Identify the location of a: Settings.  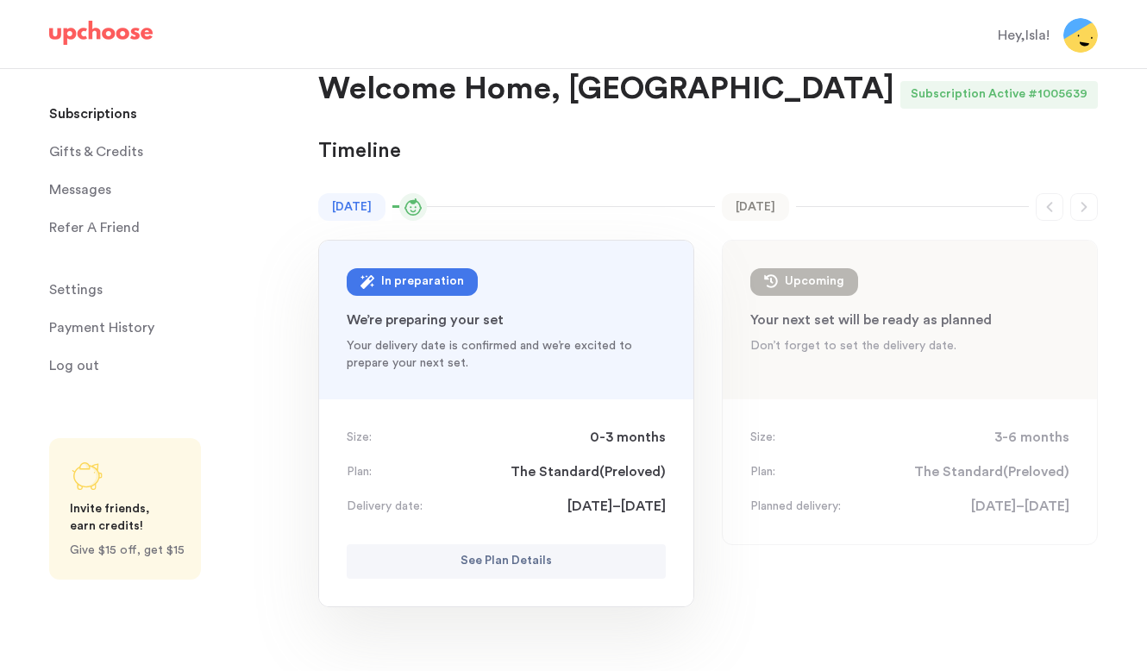
(173, 290).